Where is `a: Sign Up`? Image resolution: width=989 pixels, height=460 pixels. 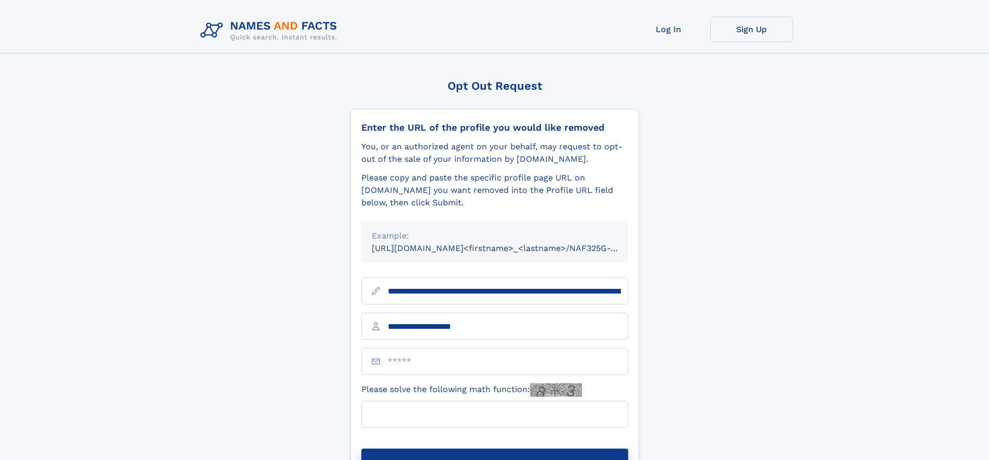 a: Sign Up is located at coordinates (752, 29).